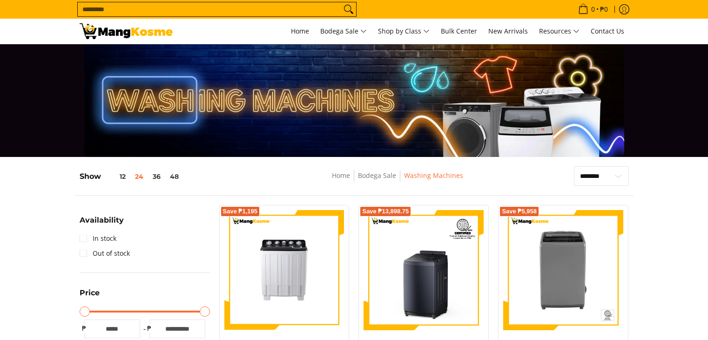 The width and height of the screenshot is (708, 340). What do you see at coordinates (459, 31) in the screenshot?
I see `a: Bulk Center` at bounding box center [459, 31].